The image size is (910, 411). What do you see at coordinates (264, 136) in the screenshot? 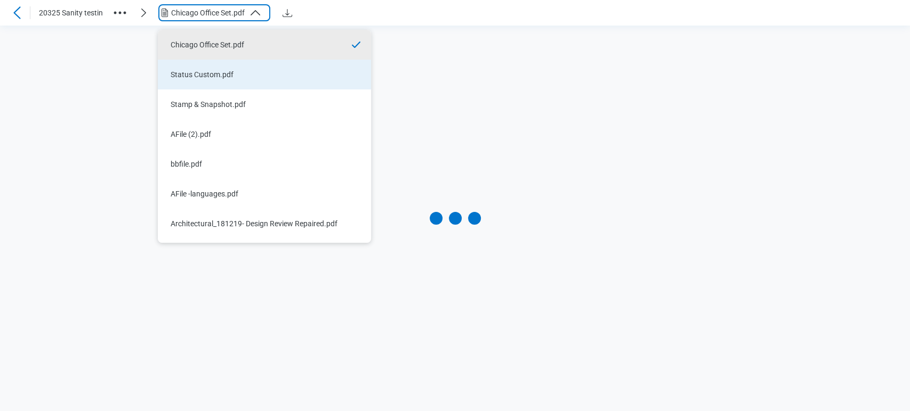
I see `ul: Menu` at bounding box center [264, 136].